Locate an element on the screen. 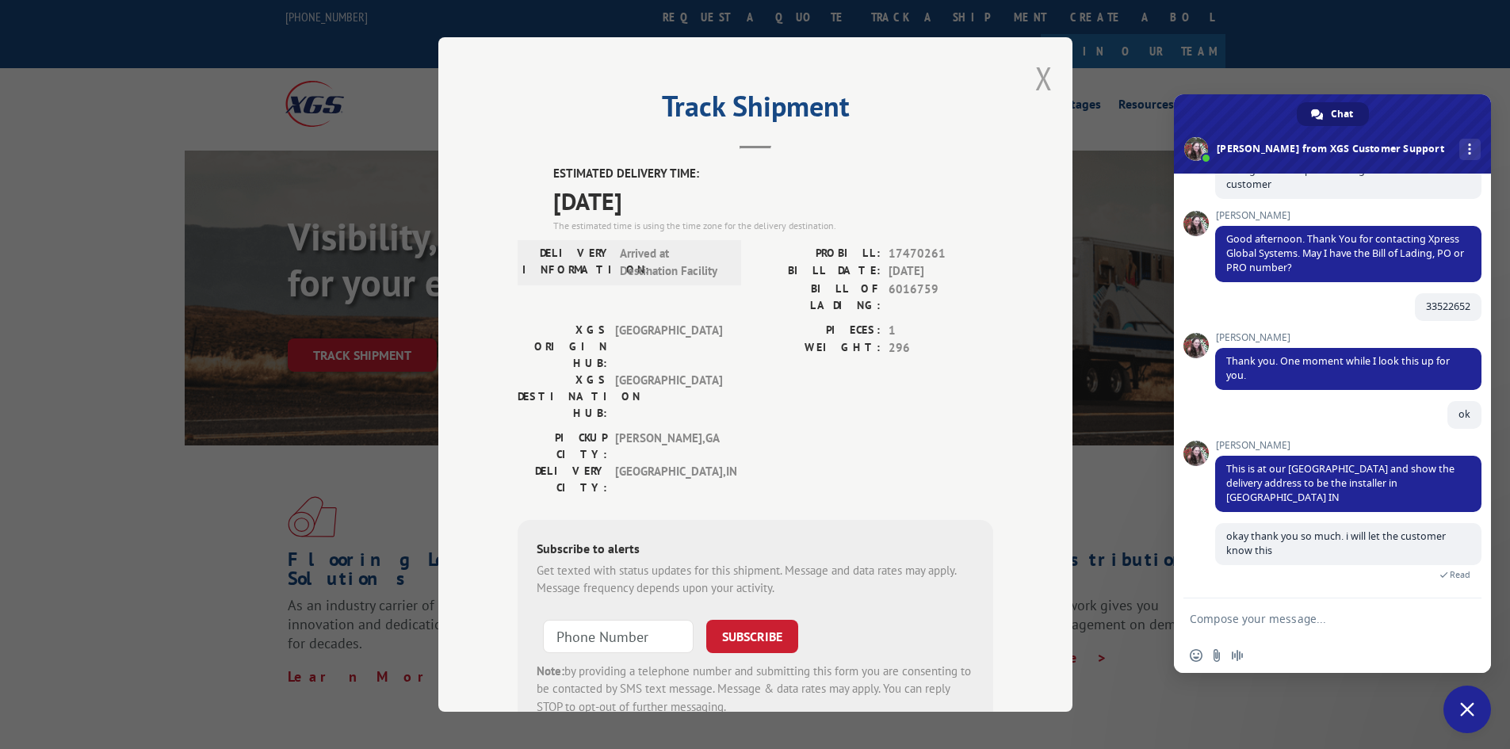 The width and height of the screenshot is (1510, 749). label: XGS ORIGIN HUB: is located at coordinates (562, 346).